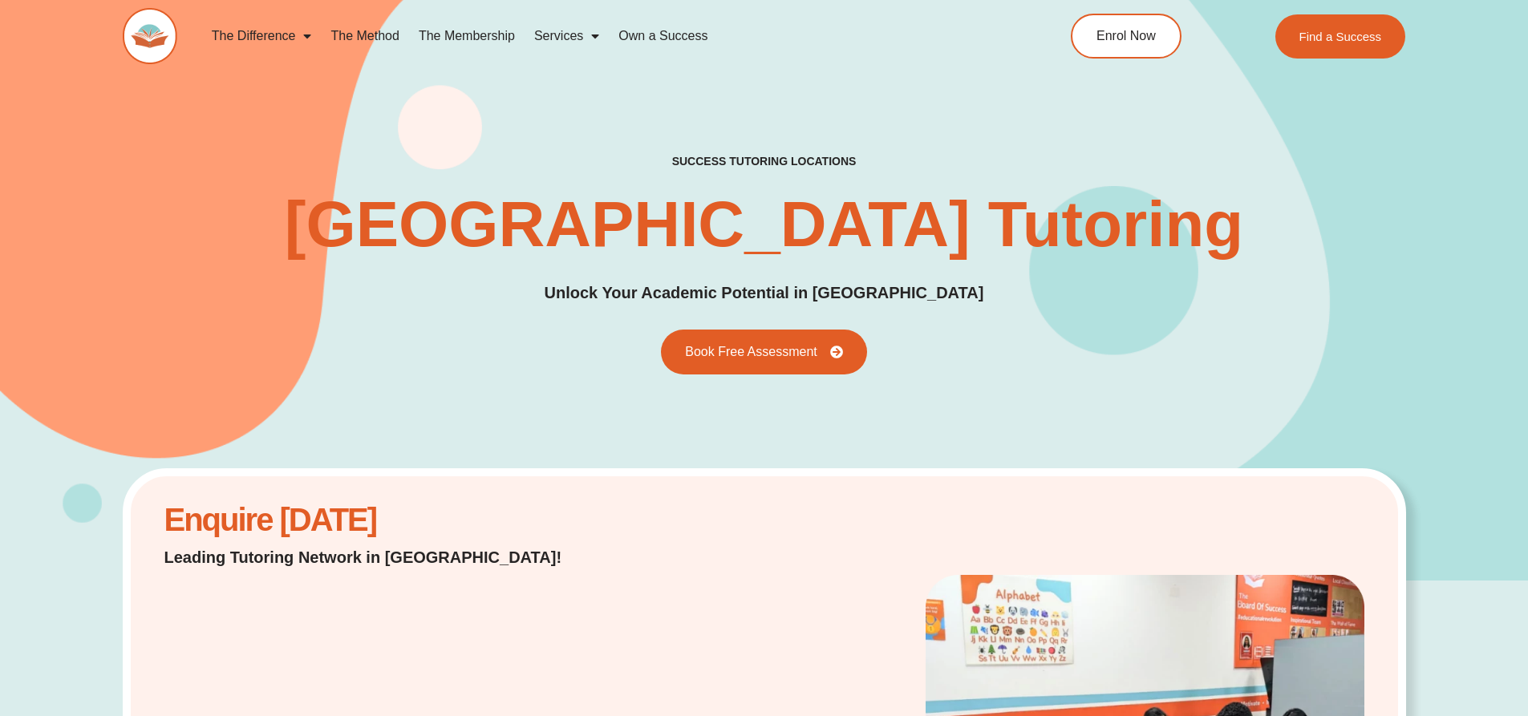  I want to click on a: The Difference, so click(261, 36).